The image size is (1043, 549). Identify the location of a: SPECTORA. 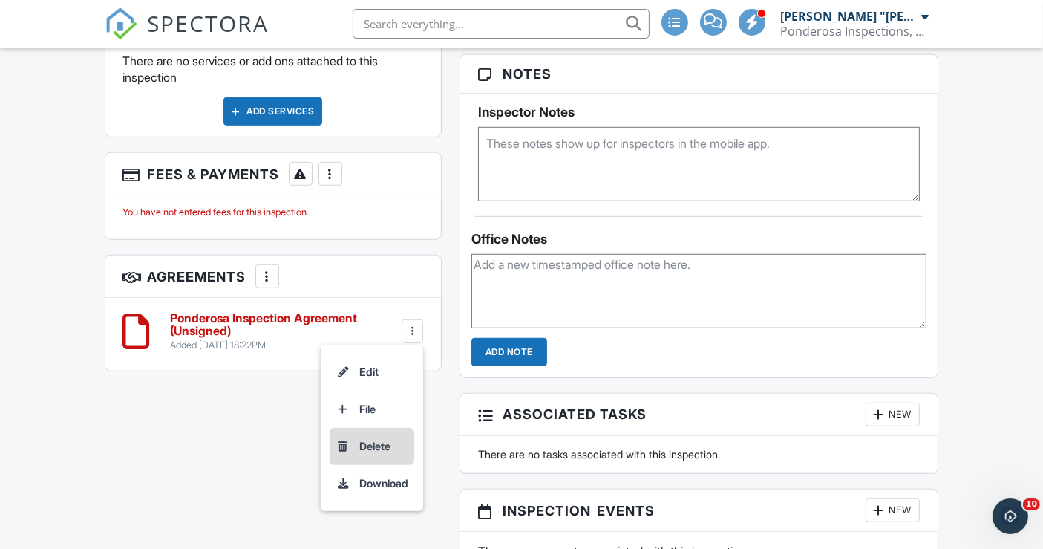
(187, 36).